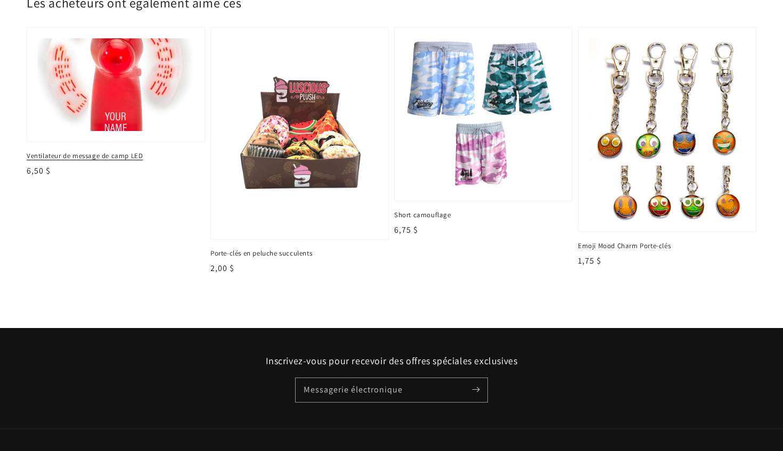  Describe the element at coordinates (667, 129) in the screenshot. I see `img: Emoji Mood Charm Porte-clés` at that location.